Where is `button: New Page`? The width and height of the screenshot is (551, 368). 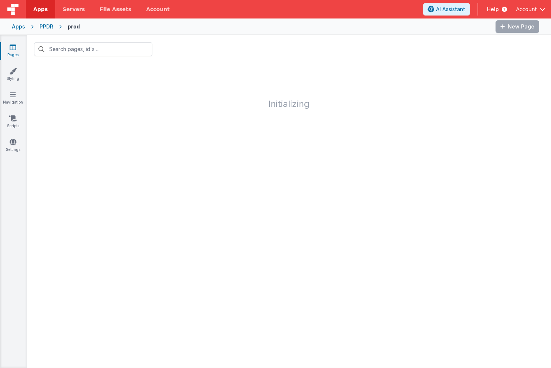
button: New Page is located at coordinates (518, 27).